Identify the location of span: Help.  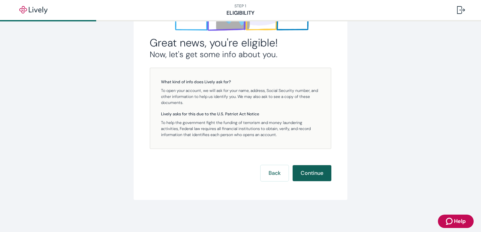
(459, 221).